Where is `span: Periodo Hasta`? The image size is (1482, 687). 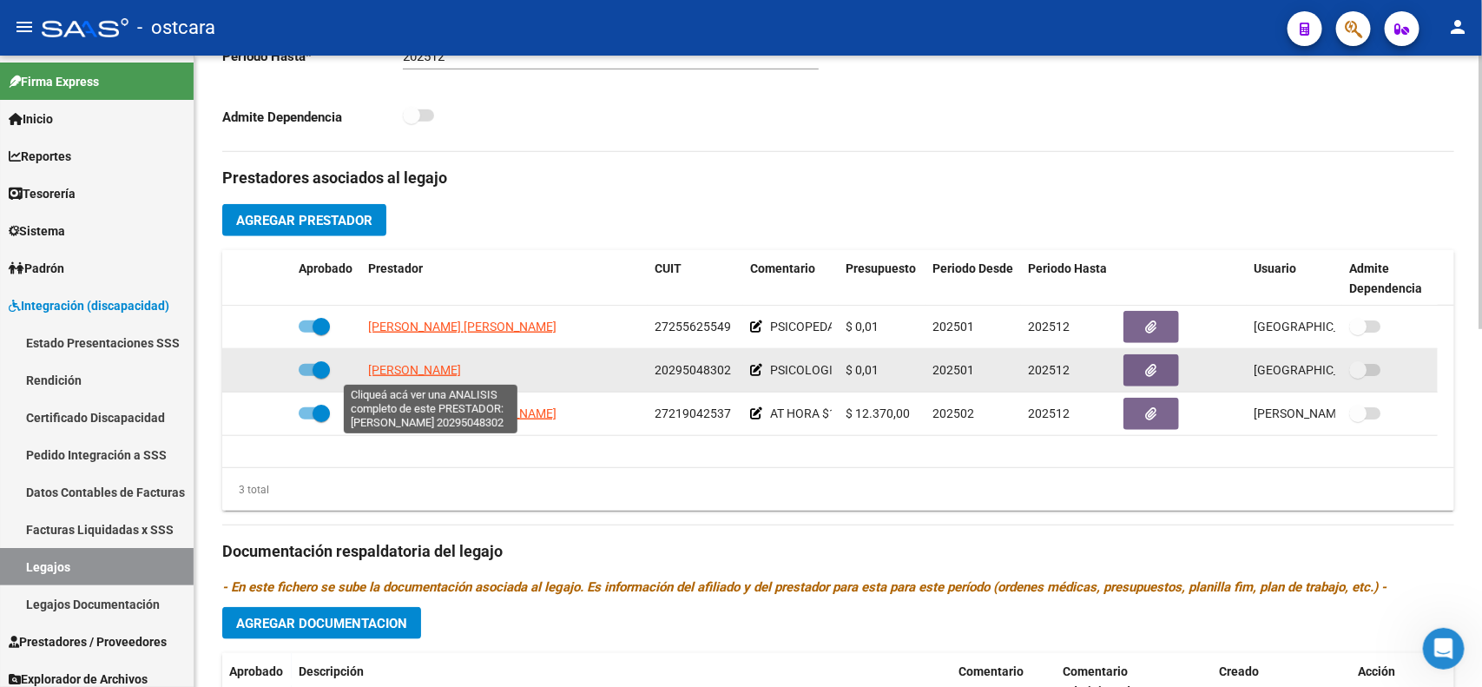 span: Periodo Hasta is located at coordinates (1067, 268).